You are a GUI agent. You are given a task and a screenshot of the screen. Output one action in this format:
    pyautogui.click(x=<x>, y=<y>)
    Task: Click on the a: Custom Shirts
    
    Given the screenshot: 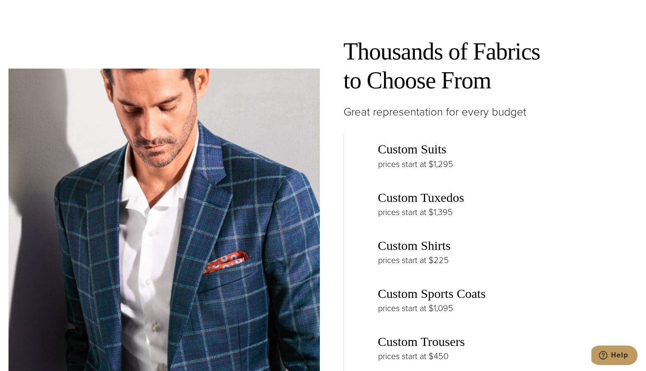 What is the action you would take?
    pyautogui.click(x=414, y=245)
    